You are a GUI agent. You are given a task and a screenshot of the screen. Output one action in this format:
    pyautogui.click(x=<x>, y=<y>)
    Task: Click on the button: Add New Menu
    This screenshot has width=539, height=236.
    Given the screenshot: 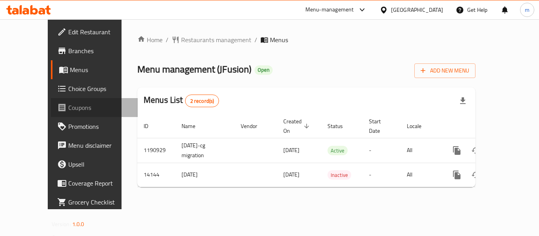 What is the action you would take?
    pyautogui.click(x=445, y=71)
    